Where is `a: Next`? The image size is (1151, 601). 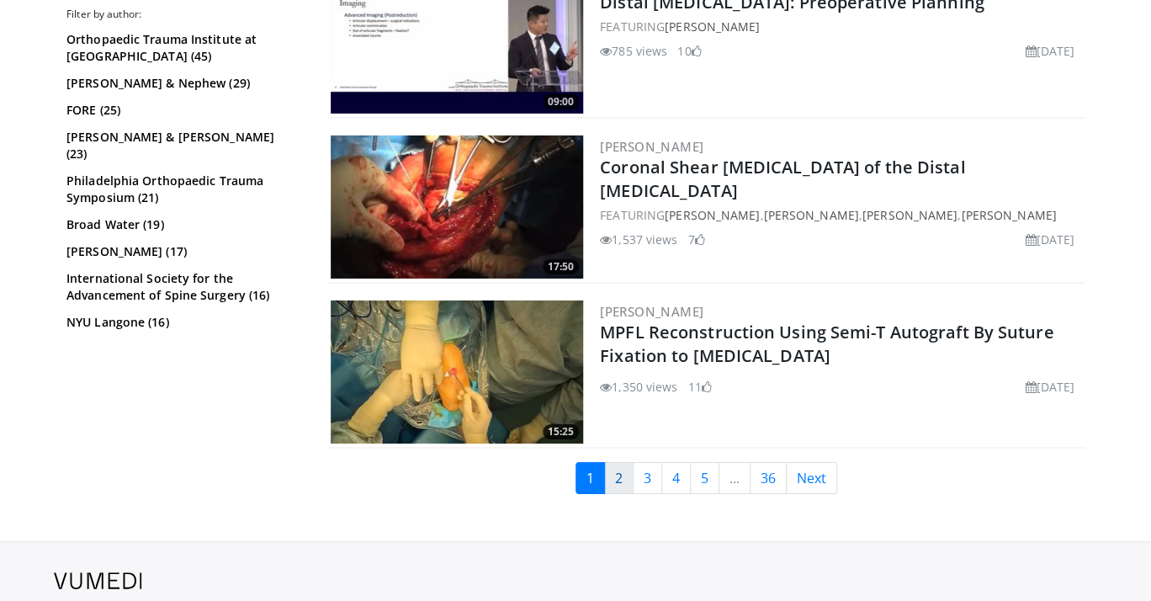
a: Next is located at coordinates (811, 478).